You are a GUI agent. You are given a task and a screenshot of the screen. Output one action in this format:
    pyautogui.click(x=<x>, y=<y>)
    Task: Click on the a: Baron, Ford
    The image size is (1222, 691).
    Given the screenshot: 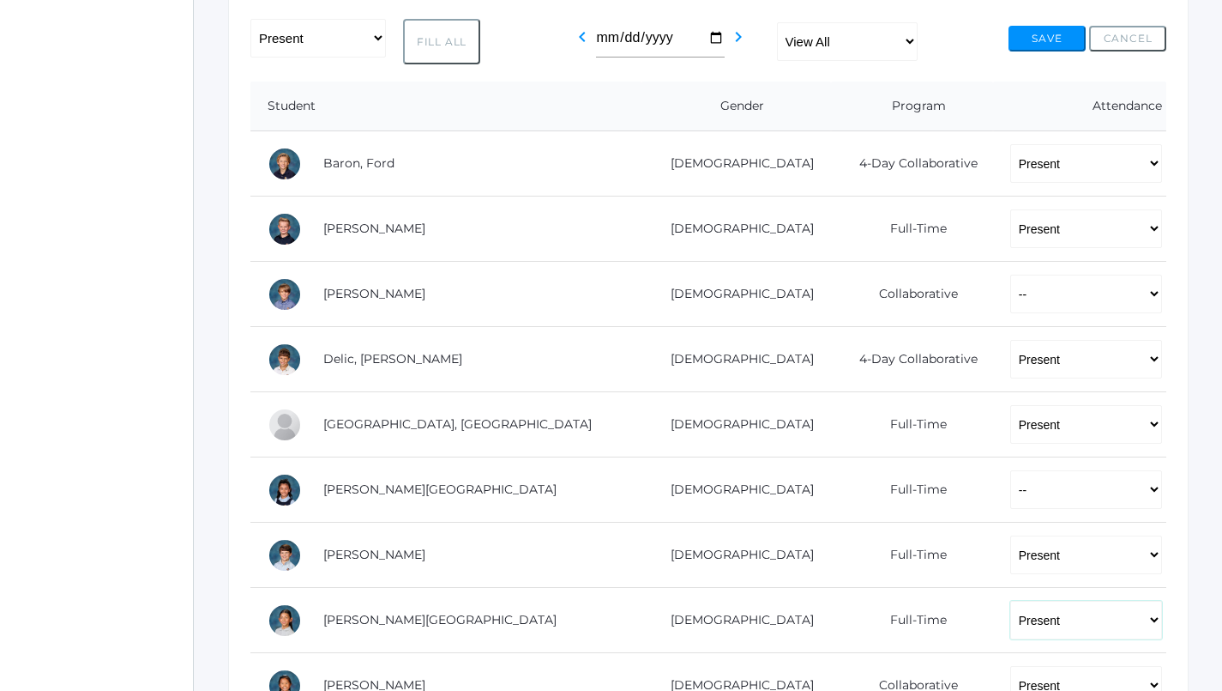 What is the action you would take?
    pyautogui.click(x=359, y=163)
    